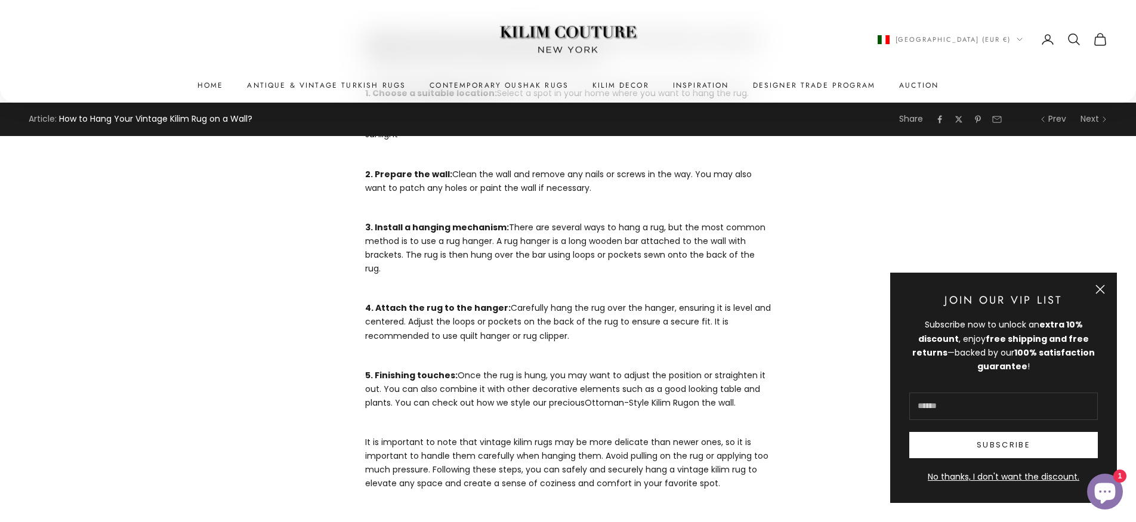  What do you see at coordinates (918, 85) in the screenshot?
I see `a: Auction` at bounding box center [918, 85].